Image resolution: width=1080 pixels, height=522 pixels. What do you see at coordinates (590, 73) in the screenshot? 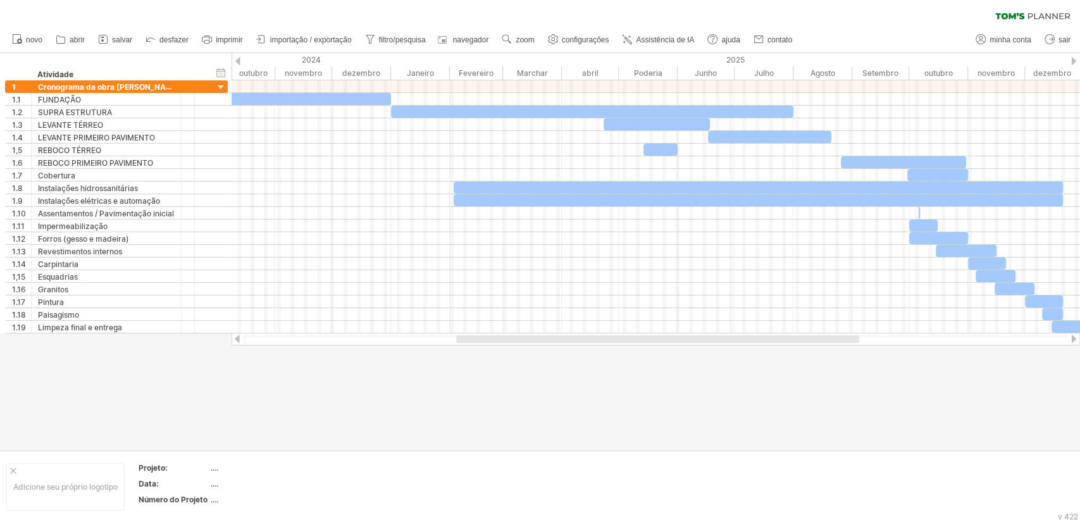
I see `font: abril` at bounding box center [590, 73].